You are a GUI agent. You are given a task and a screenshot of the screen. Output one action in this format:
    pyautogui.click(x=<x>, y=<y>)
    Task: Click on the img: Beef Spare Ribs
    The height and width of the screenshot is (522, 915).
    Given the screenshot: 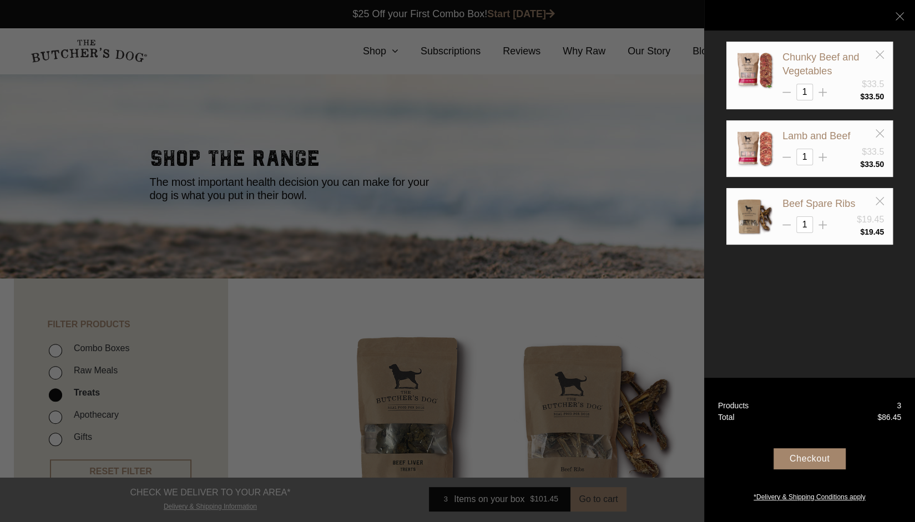 What is the action you would take?
    pyautogui.click(x=754, y=216)
    